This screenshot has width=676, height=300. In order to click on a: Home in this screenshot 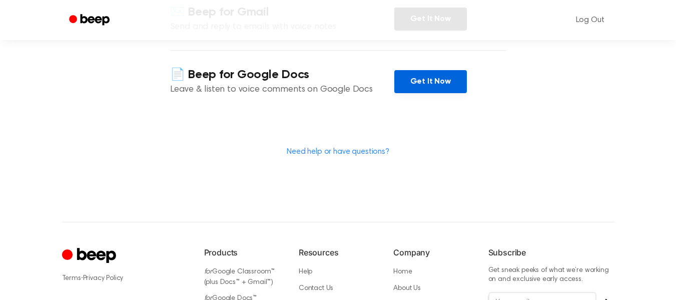, I will do `click(402, 272)`.